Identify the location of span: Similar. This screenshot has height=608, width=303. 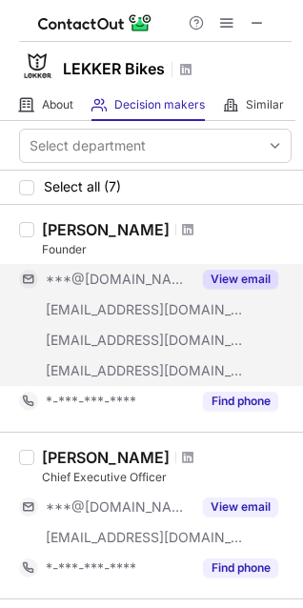
(265, 105).